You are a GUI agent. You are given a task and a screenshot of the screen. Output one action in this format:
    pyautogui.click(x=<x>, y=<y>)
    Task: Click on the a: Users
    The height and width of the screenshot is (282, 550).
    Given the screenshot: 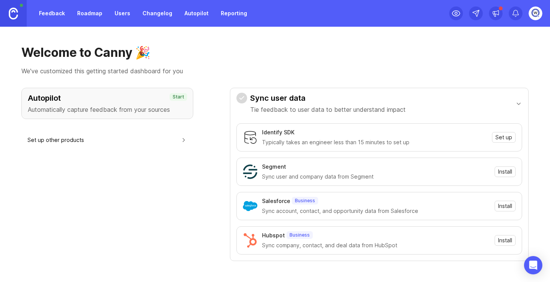 What is the action you would take?
    pyautogui.click(x=122, y=13)
    